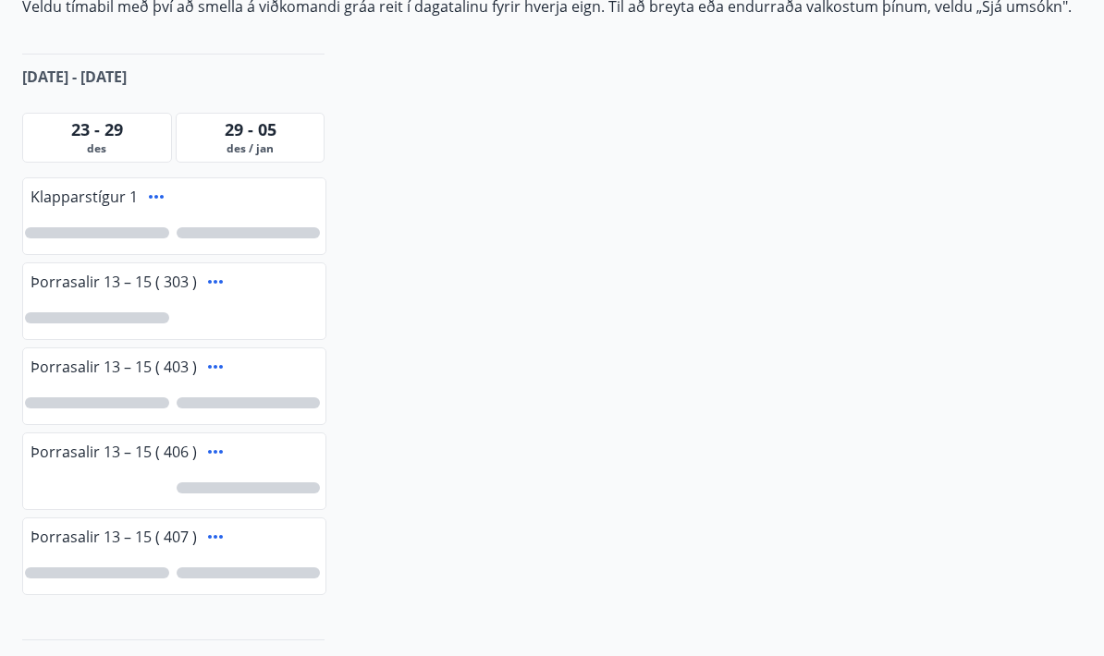 The image size is (1104, 656). I want to click on span: Þorrasalir 13 – 15 ( 407 ), so click(114, 537).